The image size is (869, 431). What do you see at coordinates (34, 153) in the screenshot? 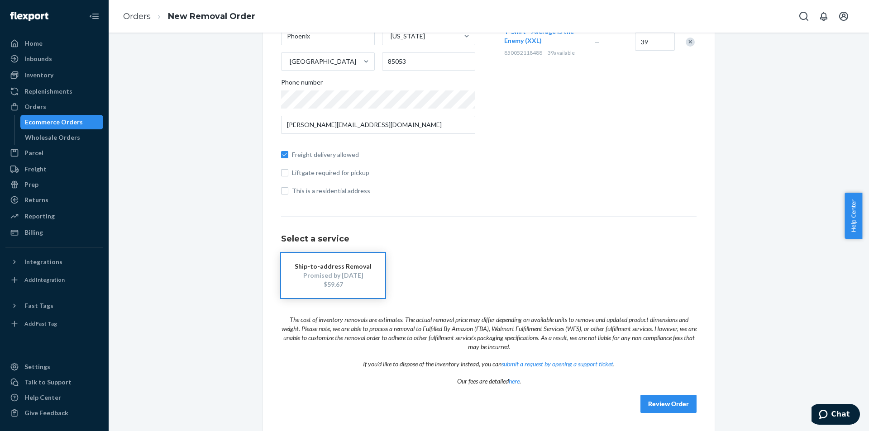
I see `div: Parcel` at bounding box center [34, 153].